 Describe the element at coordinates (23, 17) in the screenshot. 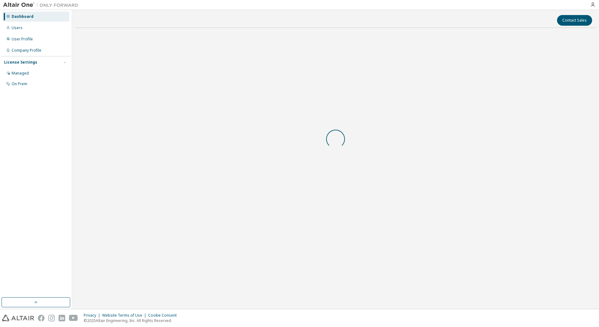

I see `div: Dashboard` at that location.